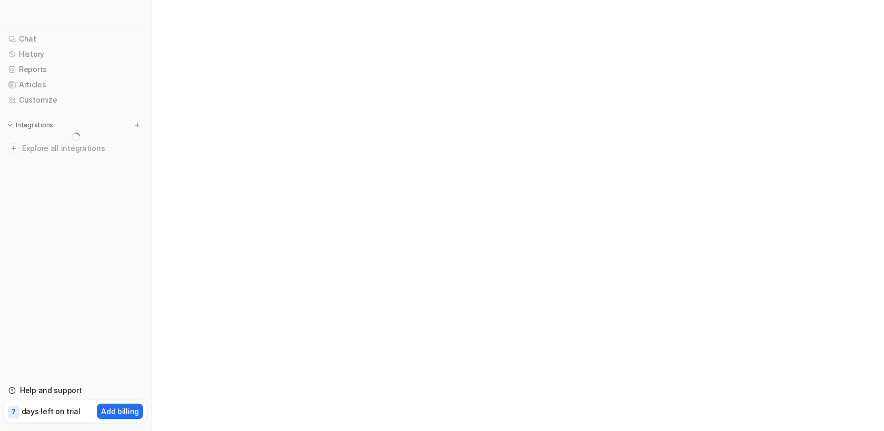 This screenshot has width=884, height=431. What do you see at coordinates (51, 411) in the screenshot?
I see `p: days left on trial` at bounding box center [51, 411].